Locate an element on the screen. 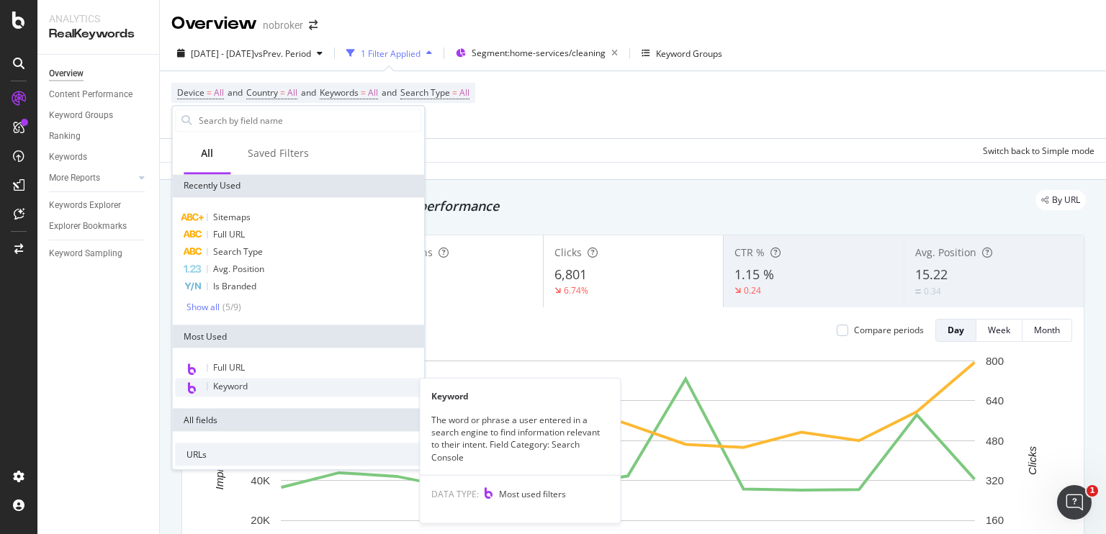 The image size is (1106, 534). text: Impressions is located at coordinates (219, 460).